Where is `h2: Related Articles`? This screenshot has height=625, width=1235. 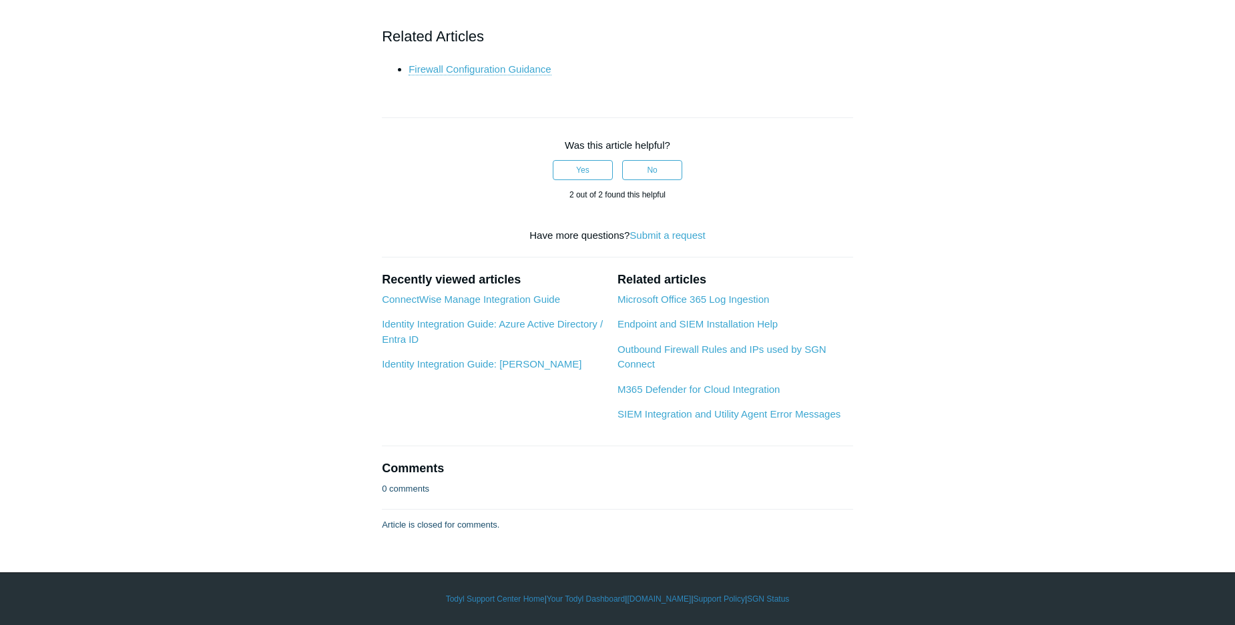 h2: Related Articles is located at coordinates (617, 36).